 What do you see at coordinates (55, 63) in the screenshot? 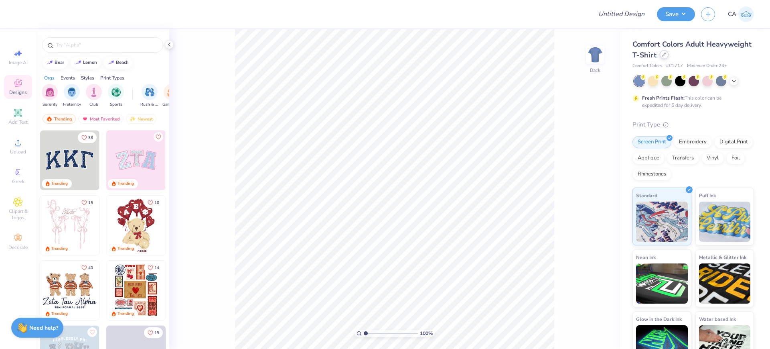
I see `button: bear` at bounding box center [55, 63].